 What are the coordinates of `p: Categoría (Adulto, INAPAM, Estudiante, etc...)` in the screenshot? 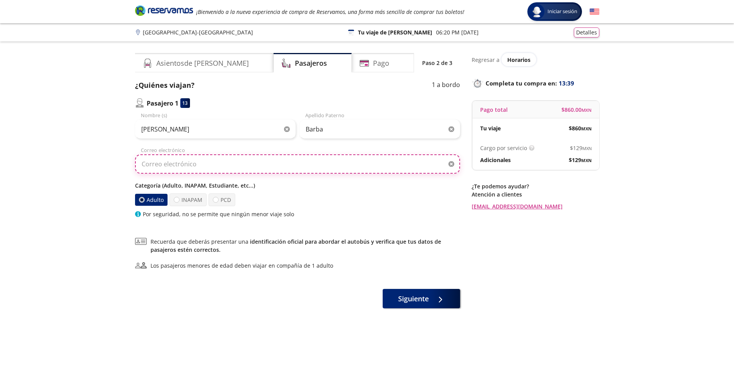 It's located at (297, 185).